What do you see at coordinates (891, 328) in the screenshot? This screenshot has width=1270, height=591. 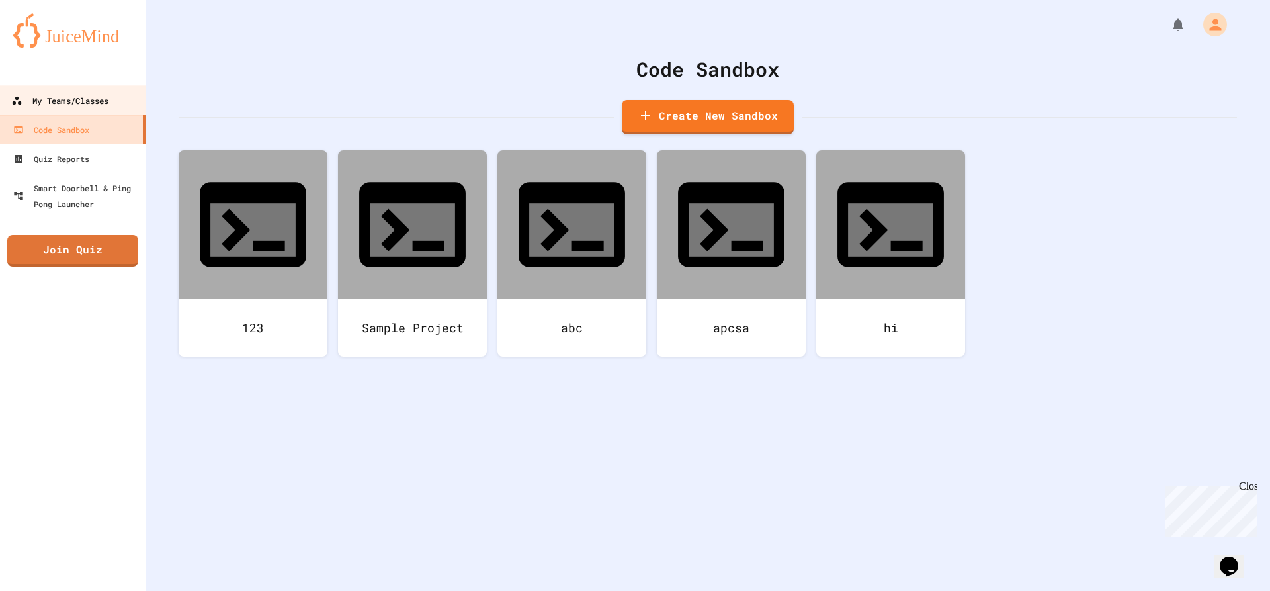 I see `div: hi` at bounding box center [891, 328].